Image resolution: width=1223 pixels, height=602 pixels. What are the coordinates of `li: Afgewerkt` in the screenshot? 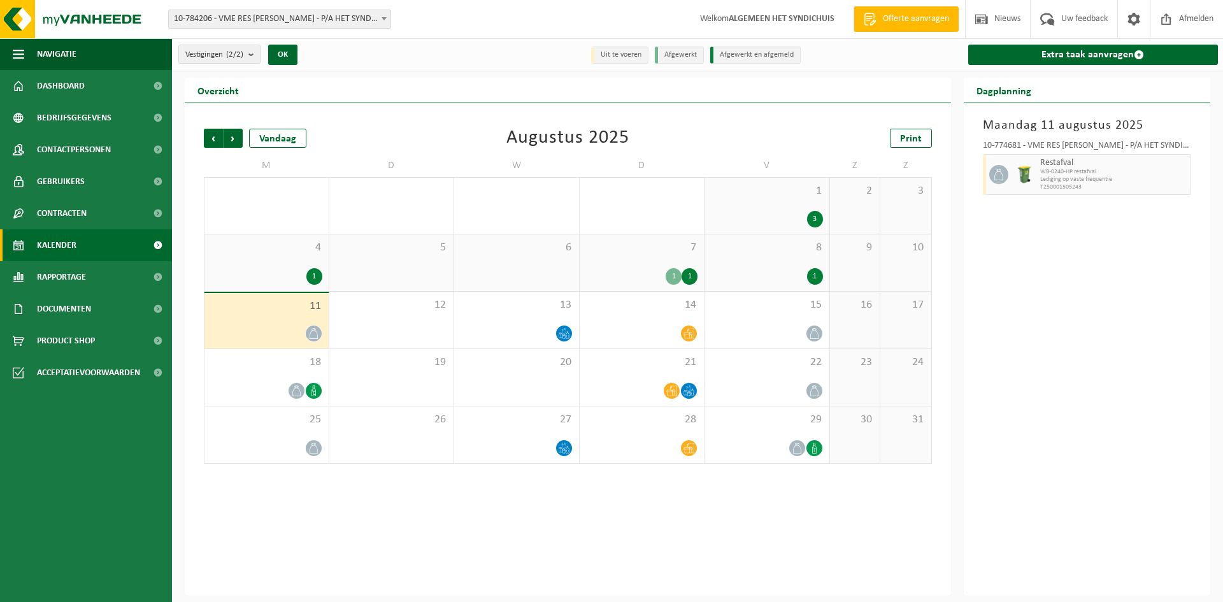 It's located at (679, 55).